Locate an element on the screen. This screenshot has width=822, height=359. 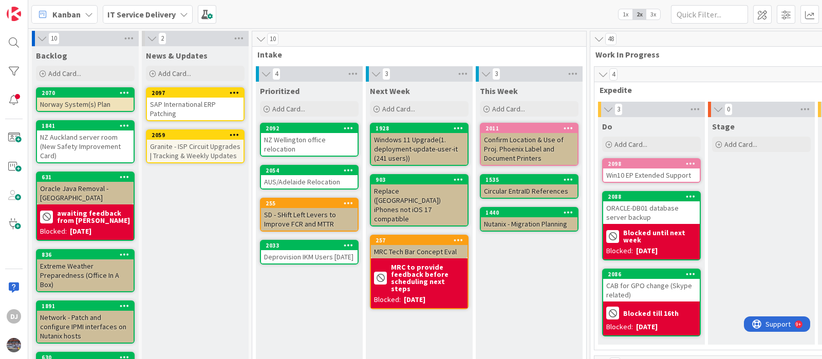
div: 2088 is located at coordinates (653, 197).